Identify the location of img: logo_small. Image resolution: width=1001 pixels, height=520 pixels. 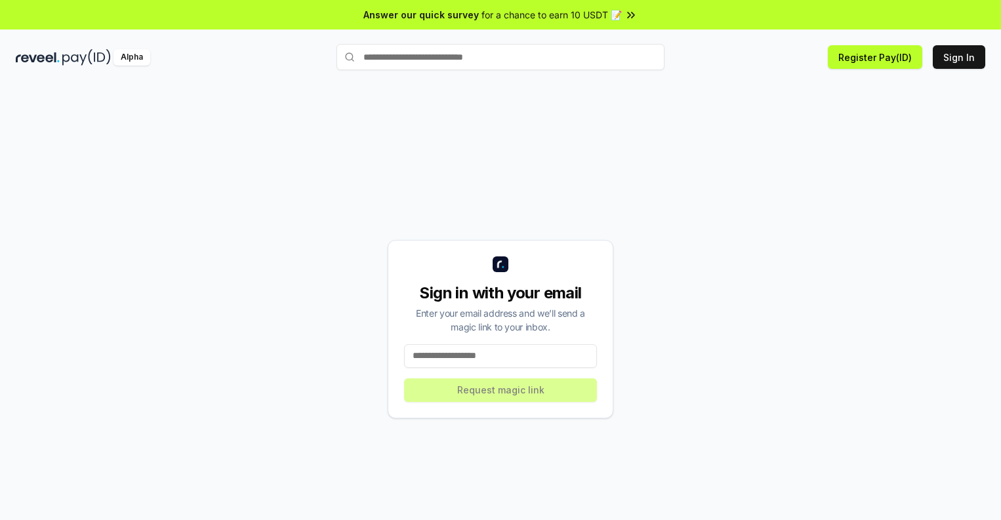
(501, 264).